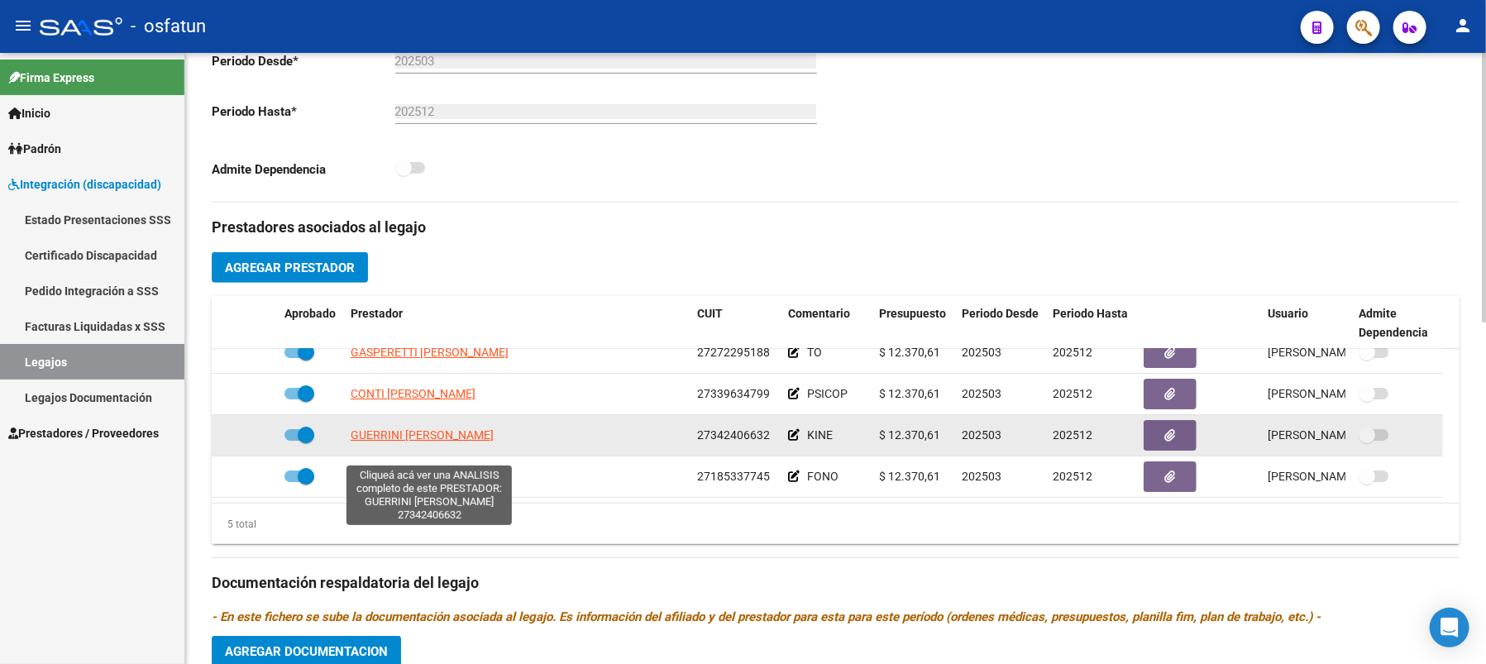 This screenshot has height=664, width=1486. Describe the element at coordinates (84, 433) in the screenshot. I see `span: Prestadores / Proveedores` at that location.